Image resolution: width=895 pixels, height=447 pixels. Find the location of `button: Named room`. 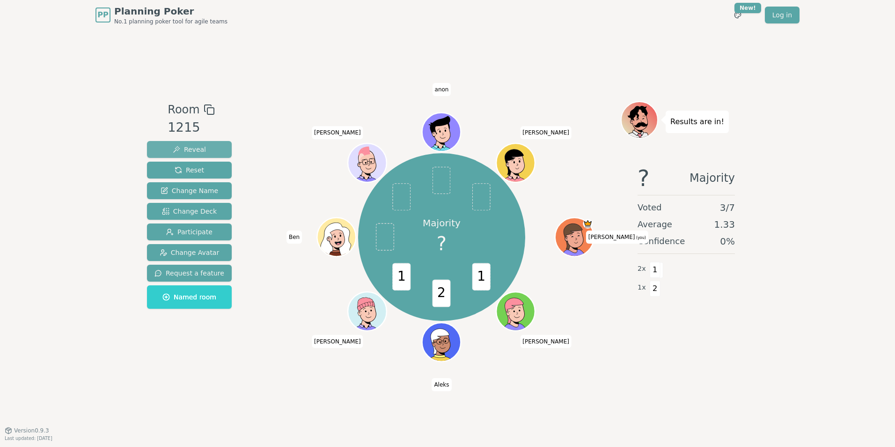

button: Named room is located at coordinates (189, 297).